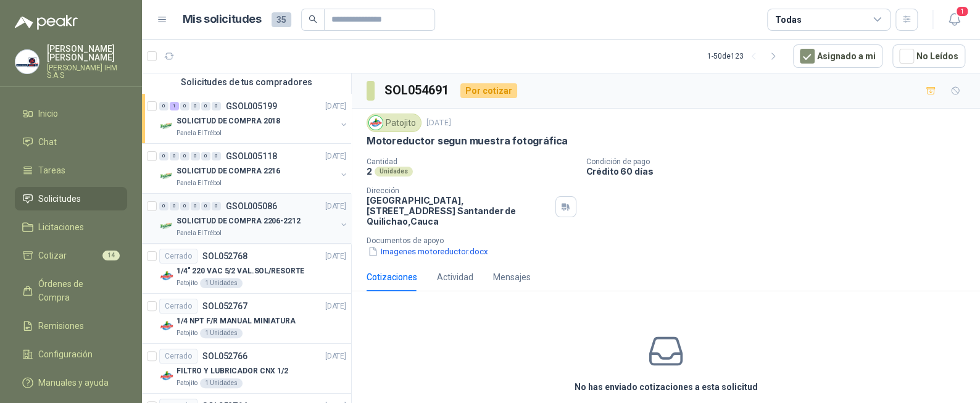 This screenshot has width=980, height=403. Describe the element at coordinates (246, 82) in the screenshot. I see `div: Solicitudes de tus compradores` at that location.